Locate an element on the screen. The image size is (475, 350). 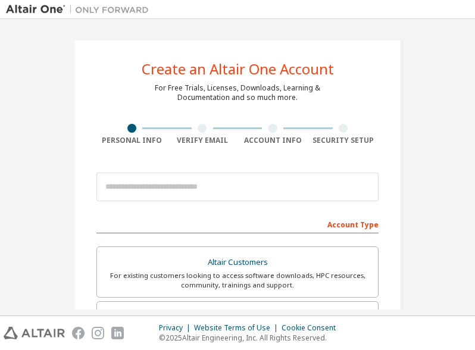
div: For existing customers looking to access software downloads, HPC resources, community, trainings ... is located at coordinates (238, 281).